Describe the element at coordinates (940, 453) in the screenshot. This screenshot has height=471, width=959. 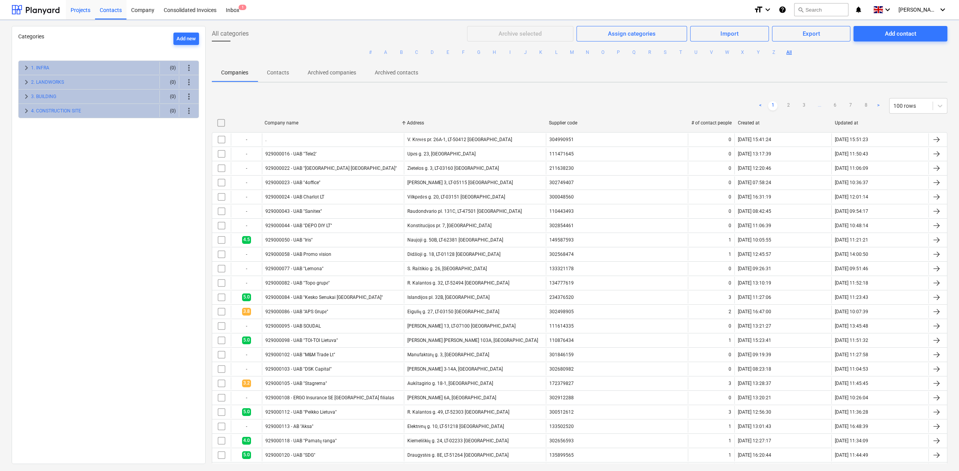
I see `div: Chat Widget` at that location.